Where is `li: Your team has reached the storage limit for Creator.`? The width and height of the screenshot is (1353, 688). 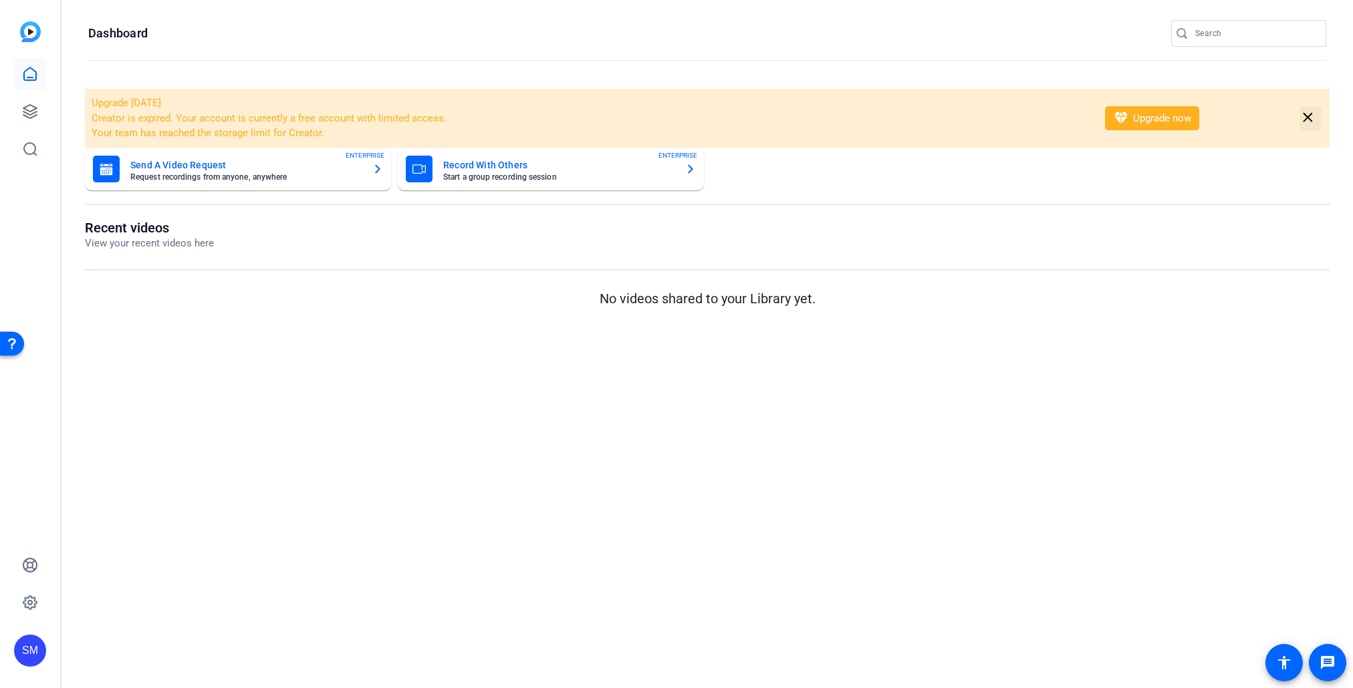 li: Your team has reached the storage limit for Creator. is located at coordinates (589, 133).